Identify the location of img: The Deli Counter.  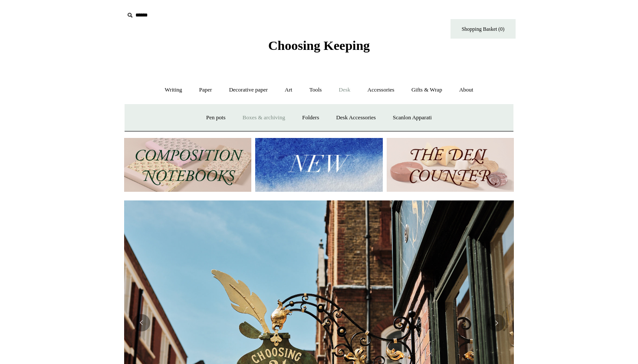
(450, 165).